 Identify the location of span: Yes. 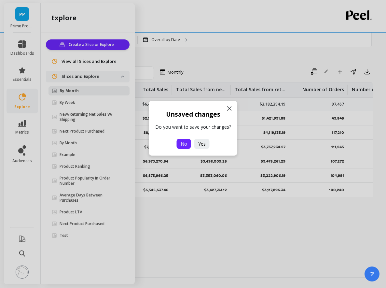
(202, 143).